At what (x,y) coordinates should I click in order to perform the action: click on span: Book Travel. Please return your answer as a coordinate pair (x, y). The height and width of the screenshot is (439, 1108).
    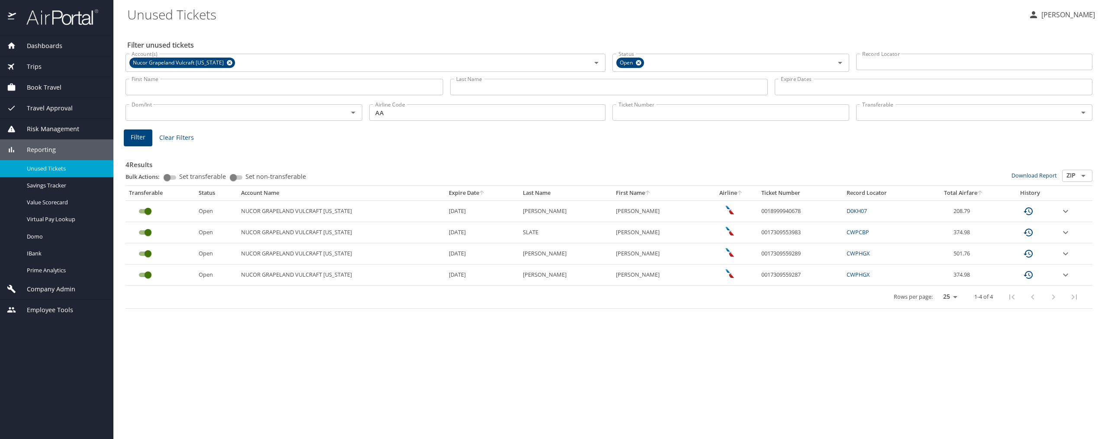
    Looking at the image, I should click on (39, 87).